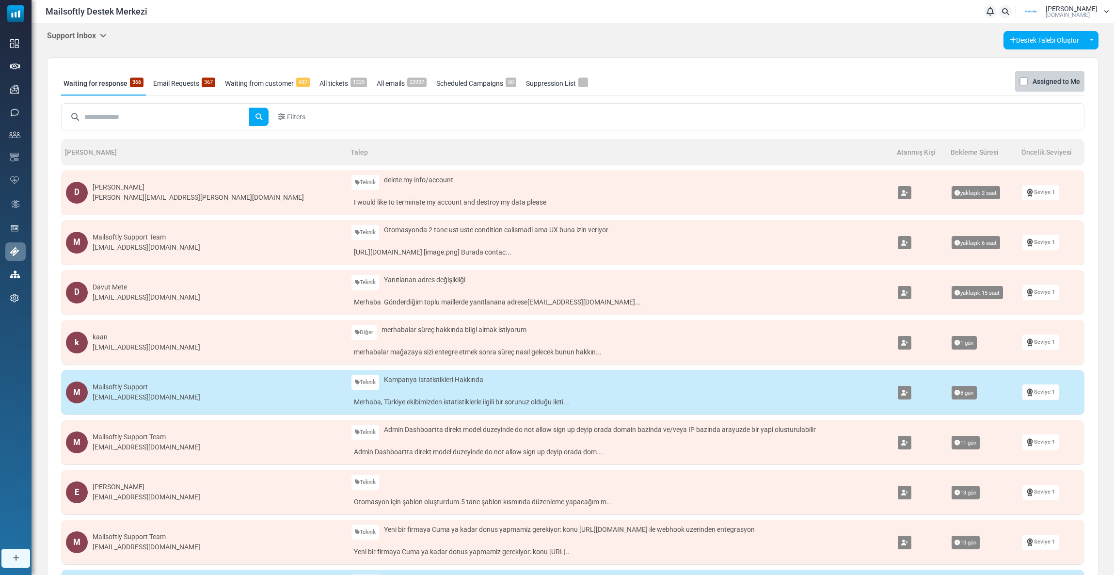 The image size is (1114, 575). Describe the element at coordinates (15, 112) in the screenshot. I see `img: sms-icon.png` at that location.